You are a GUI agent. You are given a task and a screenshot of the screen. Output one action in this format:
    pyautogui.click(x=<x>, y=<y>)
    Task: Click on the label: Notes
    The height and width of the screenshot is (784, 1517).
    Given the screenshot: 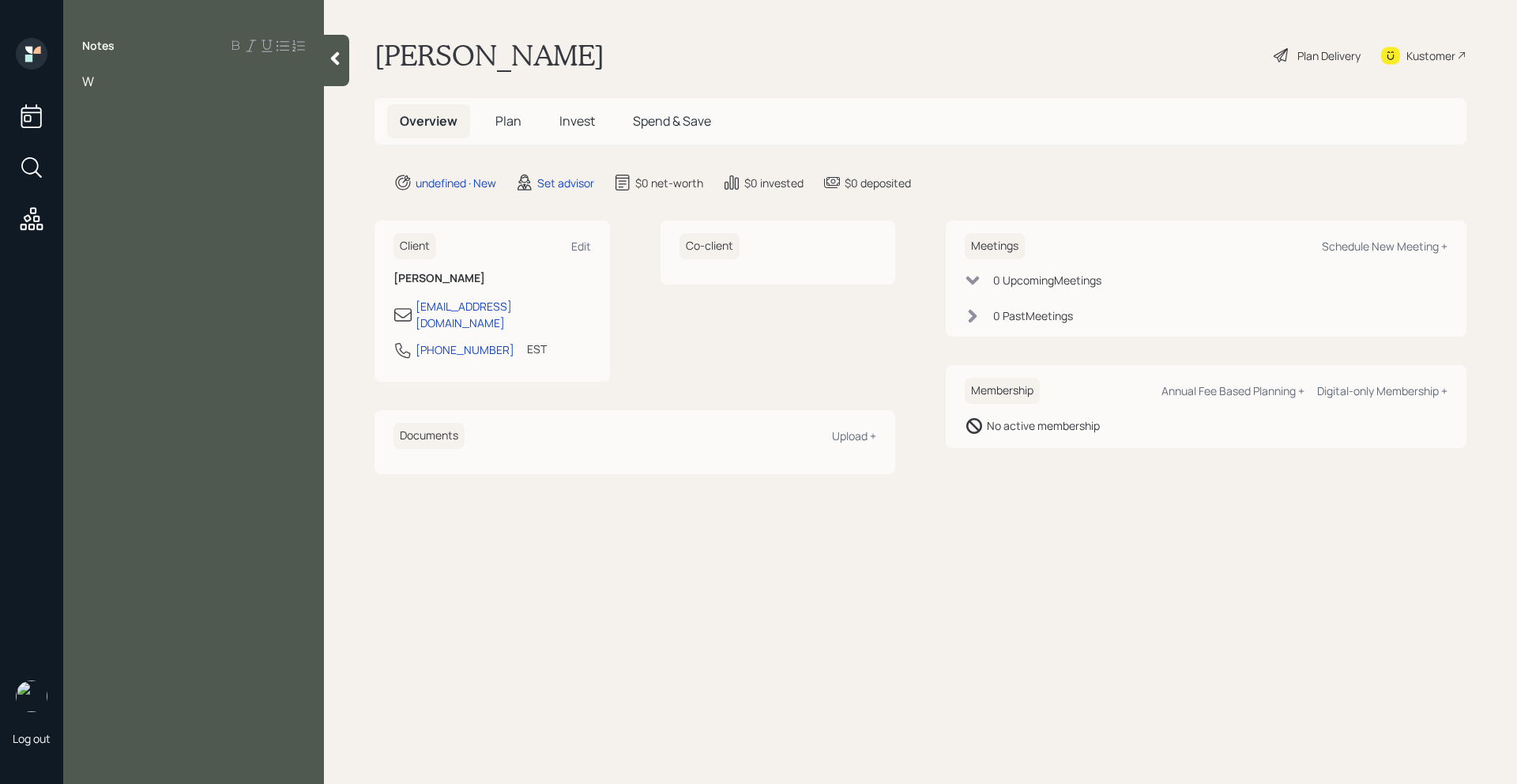 What is the action you would take?
    pyautogui.click(x=98, y=46)
    